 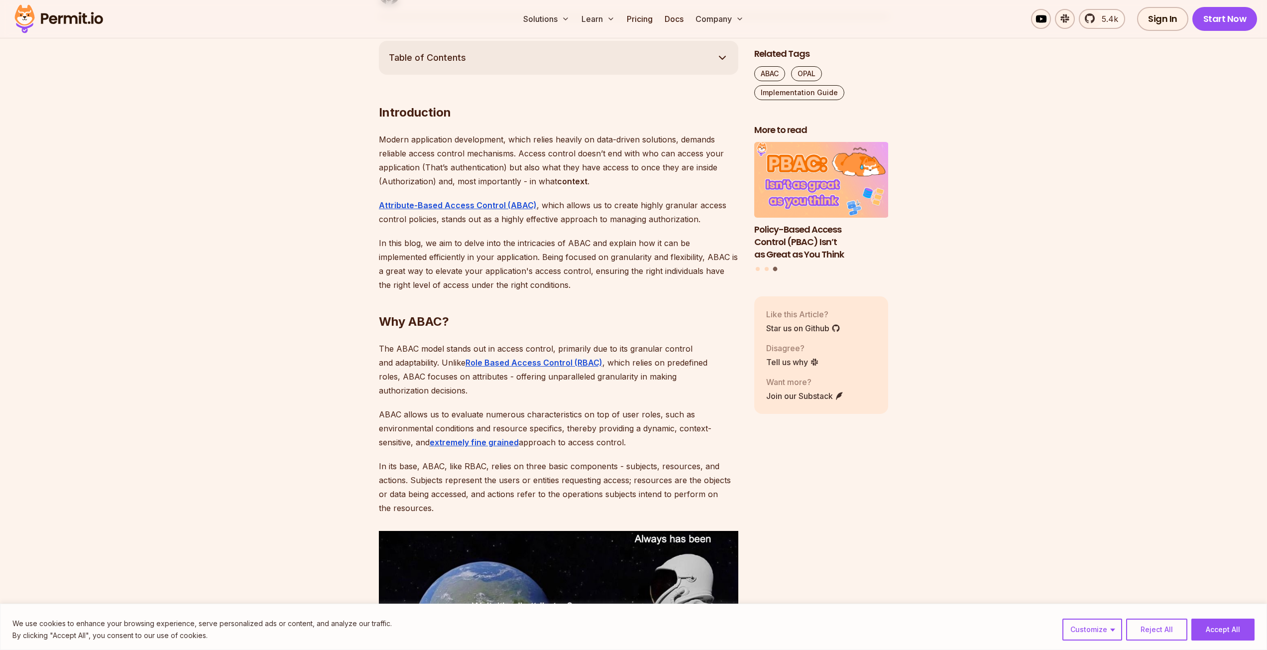 What do you see at coordinates (806, 74) in the screenshot?
I see `a: OPAL` at bounding box center [806, 74].